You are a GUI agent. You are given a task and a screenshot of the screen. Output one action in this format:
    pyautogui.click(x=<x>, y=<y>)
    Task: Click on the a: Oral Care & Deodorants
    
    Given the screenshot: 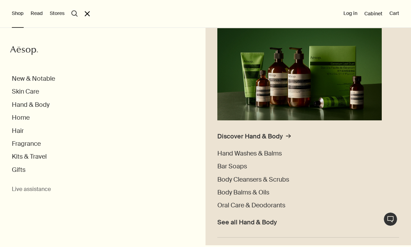 What is the action you would take?
    pyautogui.click(x=251, y=205)
    